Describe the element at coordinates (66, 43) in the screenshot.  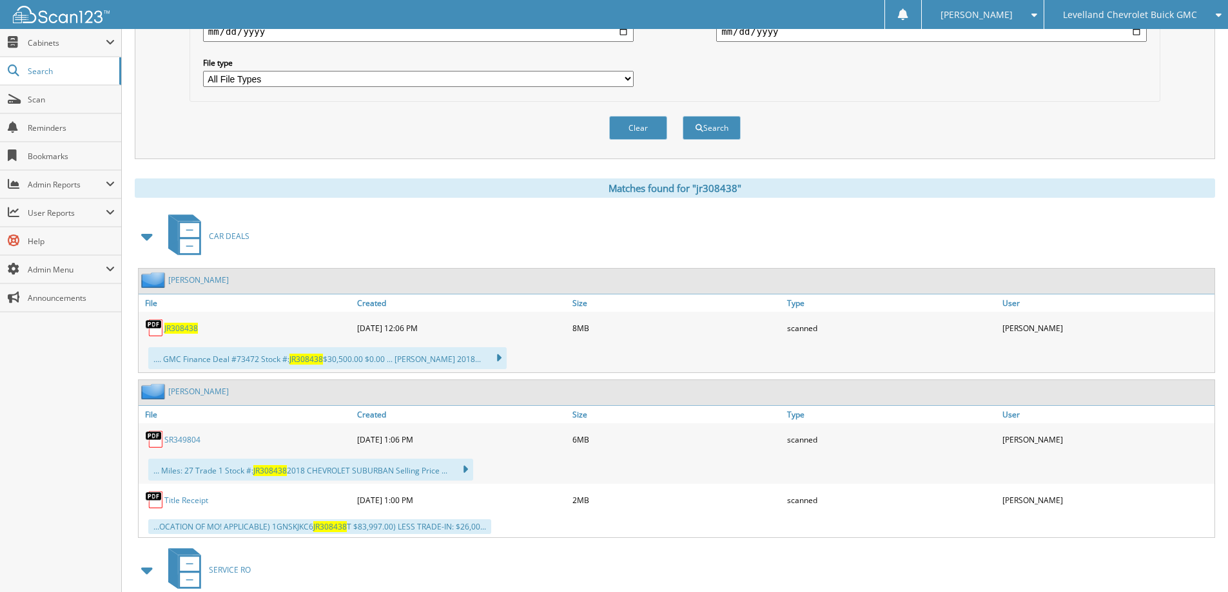
I see `span: Cabinets` at that location.